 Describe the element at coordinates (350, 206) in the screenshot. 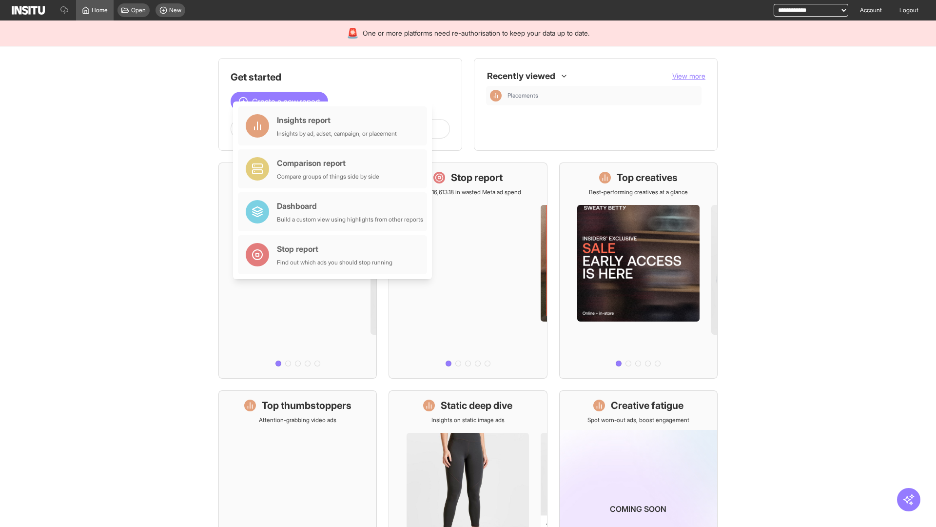

I see `div: Dashboard` at that location.